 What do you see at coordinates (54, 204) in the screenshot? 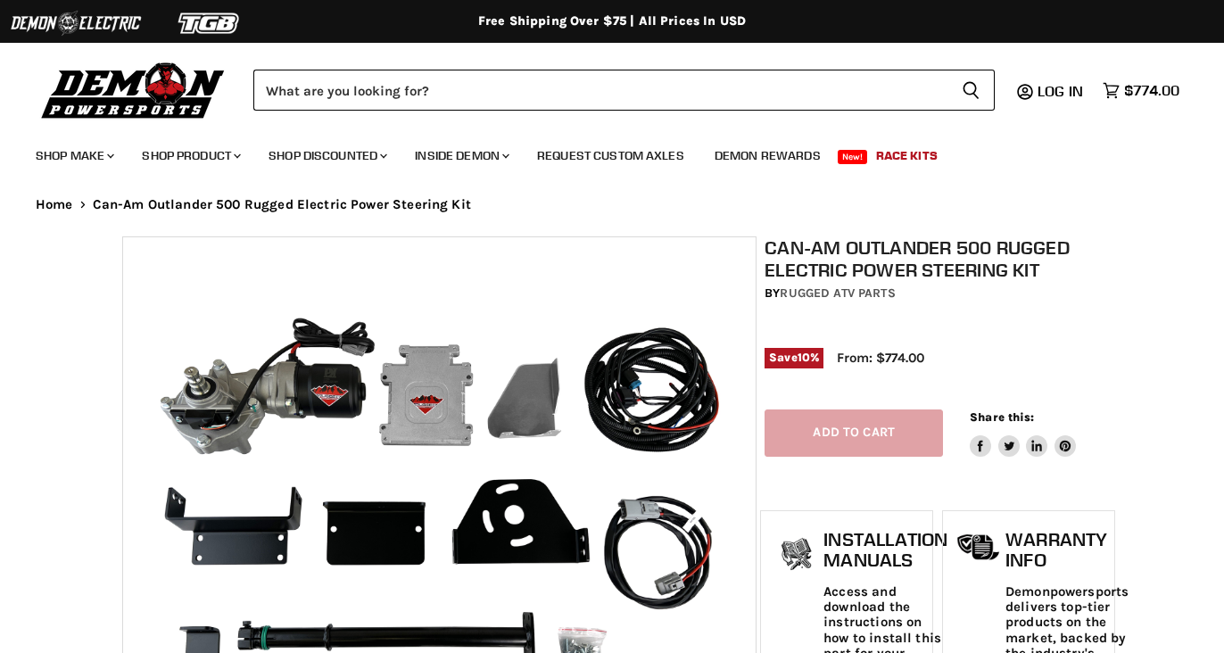
I see `a: Home` at bounding box center [54, 204].